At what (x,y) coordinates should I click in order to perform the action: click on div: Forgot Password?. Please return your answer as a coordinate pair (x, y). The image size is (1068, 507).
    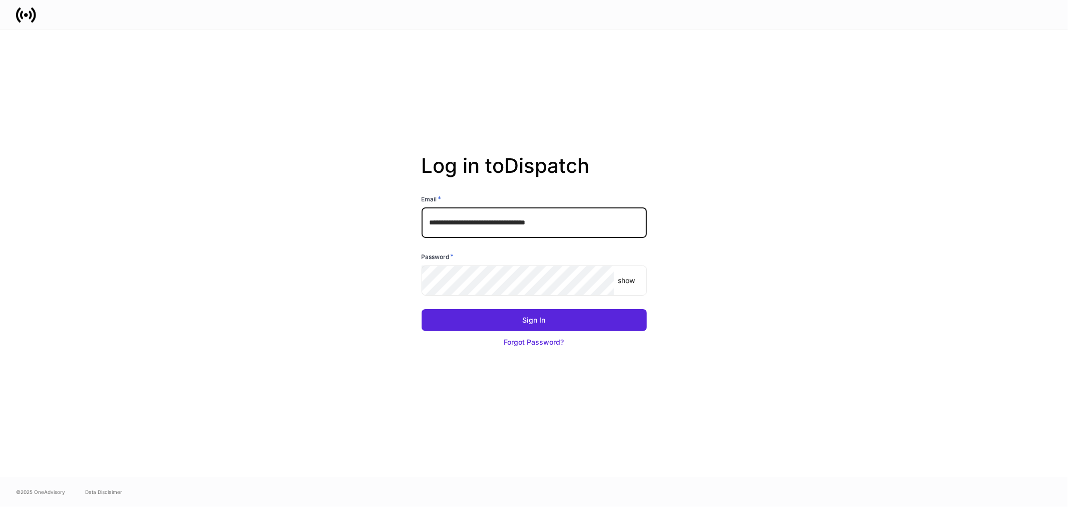
    Looking at the image, I should click on (534, 342).